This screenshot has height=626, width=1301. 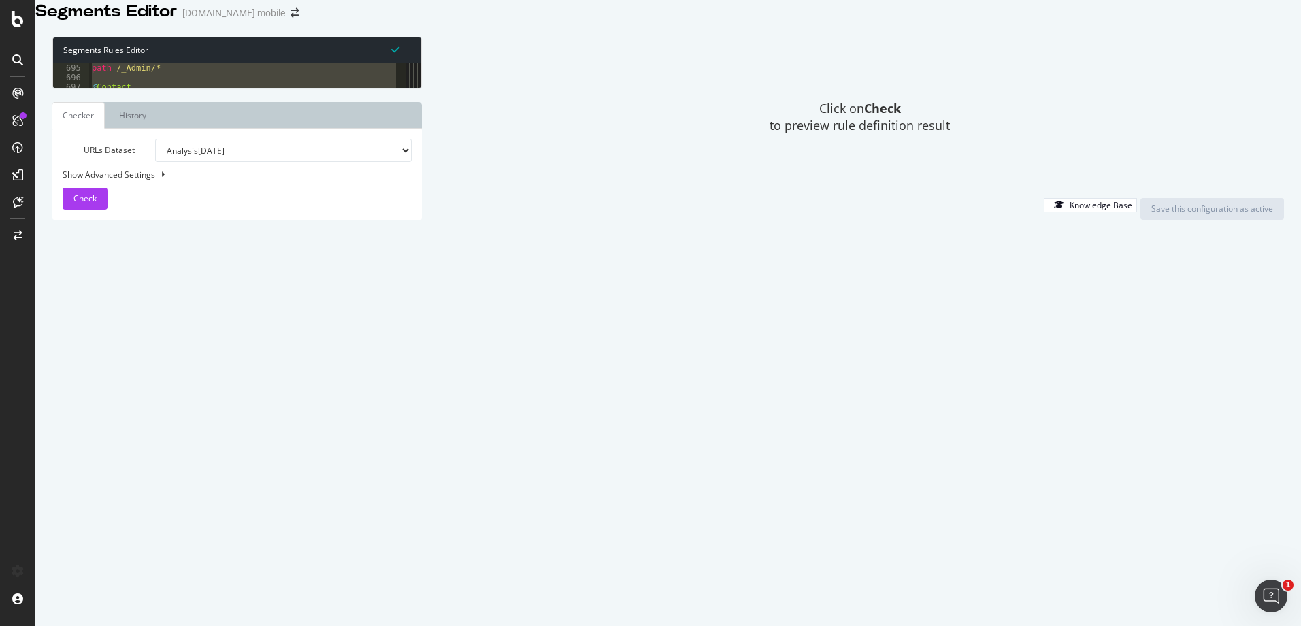 I want to click on div: 696, so click(x=71, y=78).